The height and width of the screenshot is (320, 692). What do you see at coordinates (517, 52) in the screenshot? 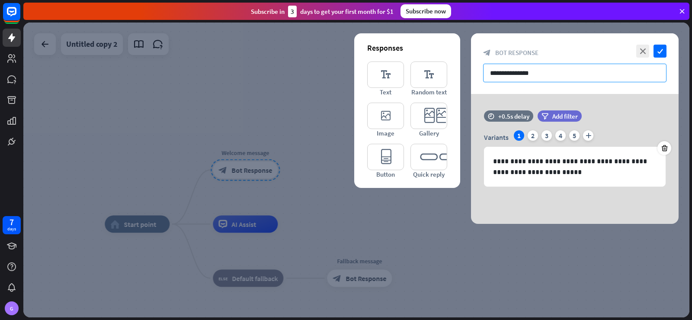
I see `span: Bot Response` at bounding box center [517, 52].